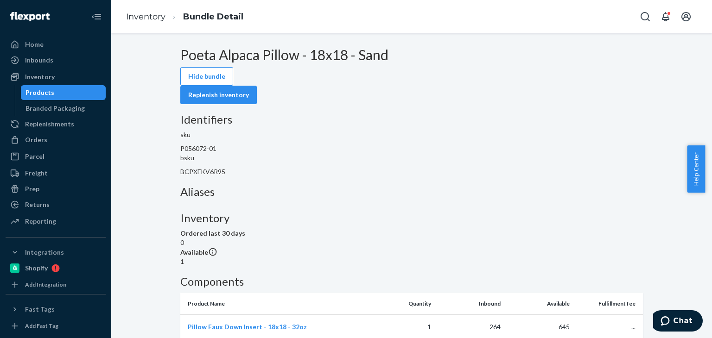 The height and width of the screenshot is (338, 712). Describe the element at coordinates (400, 304) in the screenshot. I see `th: Quantity` at that location.